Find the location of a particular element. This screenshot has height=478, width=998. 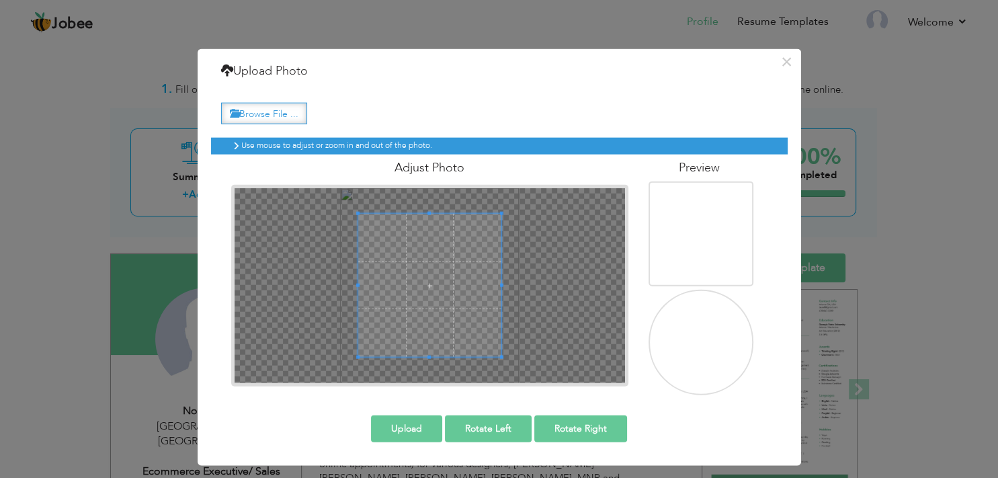

button: Rotate Left is located at coordinates (488, 429).